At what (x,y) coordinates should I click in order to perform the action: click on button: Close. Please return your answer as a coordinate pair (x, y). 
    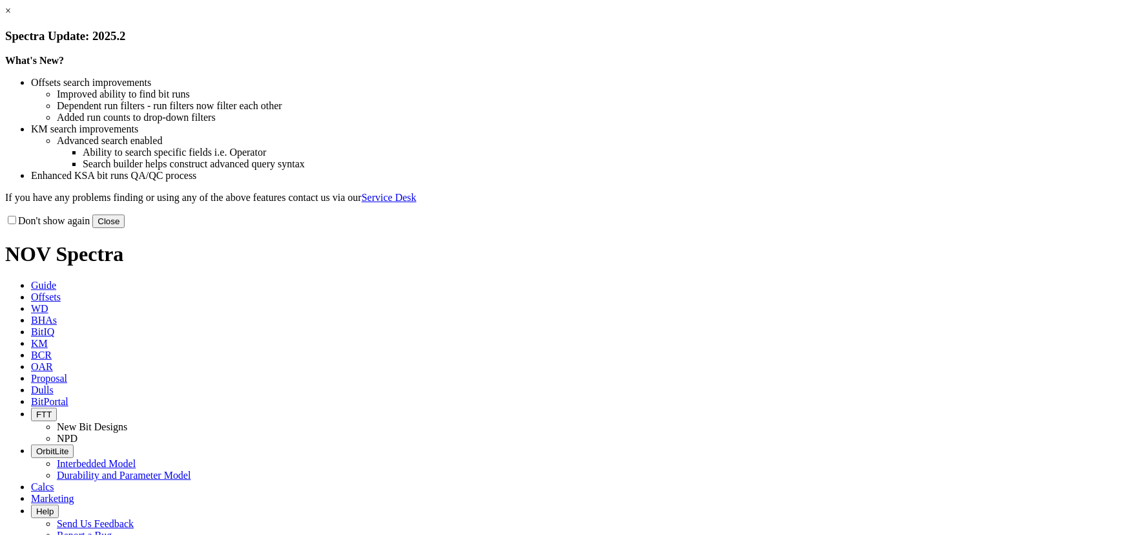
    Looking at the image, I should click on (108, 221).